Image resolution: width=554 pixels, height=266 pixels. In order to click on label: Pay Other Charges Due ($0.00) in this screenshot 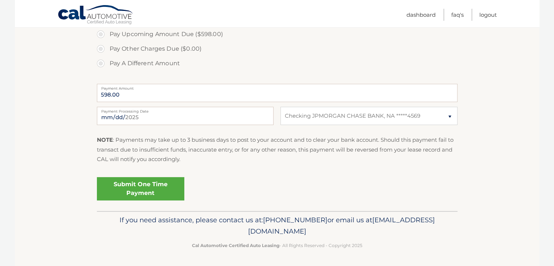, I will do `click(277, 49)`.